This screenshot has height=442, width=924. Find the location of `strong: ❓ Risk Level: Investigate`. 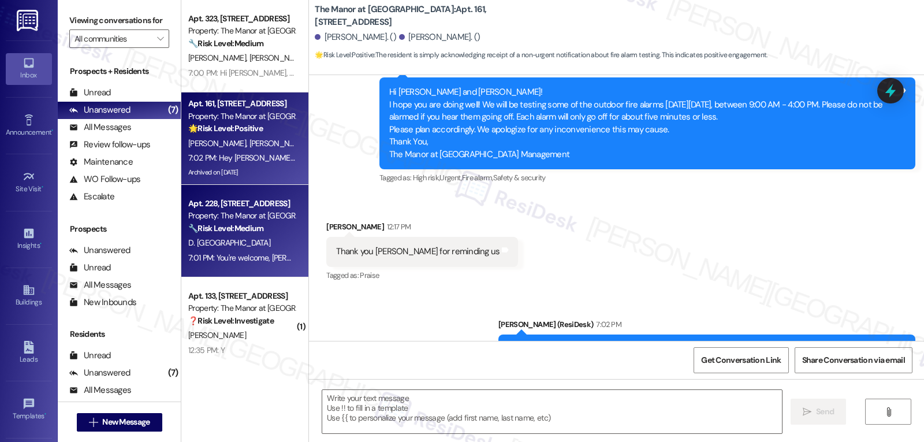

strong: ❓ Risk Level: Investigate is located at coordinates (231, 321).